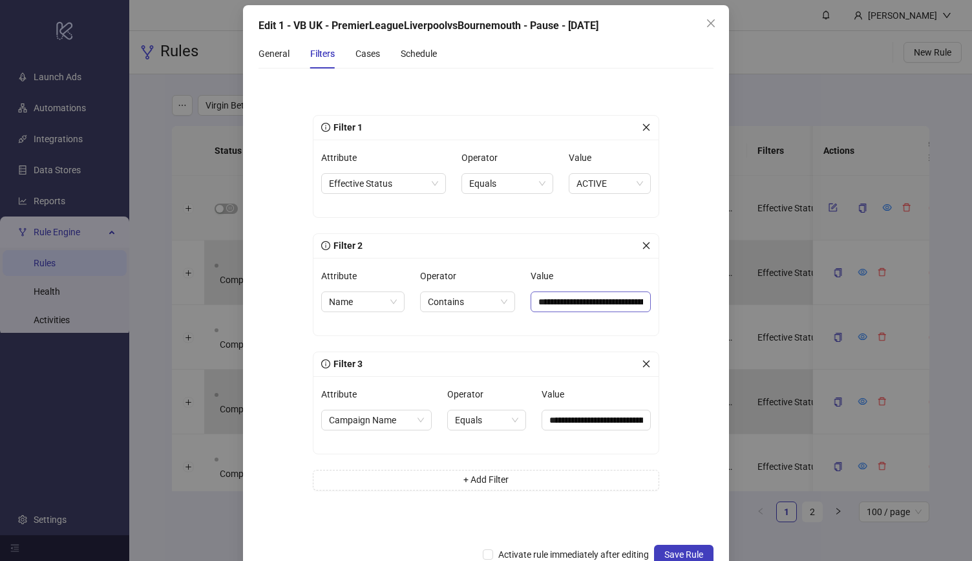 This screenshot has width=972, height=561. I want to click on span: Effective Status, so click(383, 184).